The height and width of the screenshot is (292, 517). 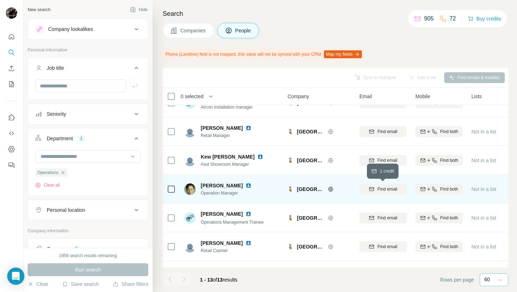 What do you see at coordinates (365, 96) in the screenshot?
I see `span: Email` at bounding box center [365, 96].